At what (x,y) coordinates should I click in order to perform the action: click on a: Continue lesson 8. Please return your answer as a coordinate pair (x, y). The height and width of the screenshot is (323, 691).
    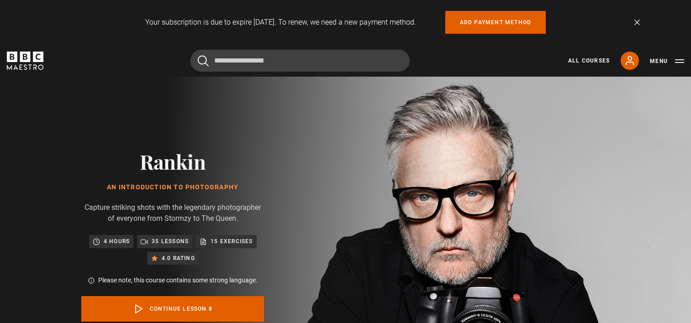
    Looking at the image, I should click on (173, 309).